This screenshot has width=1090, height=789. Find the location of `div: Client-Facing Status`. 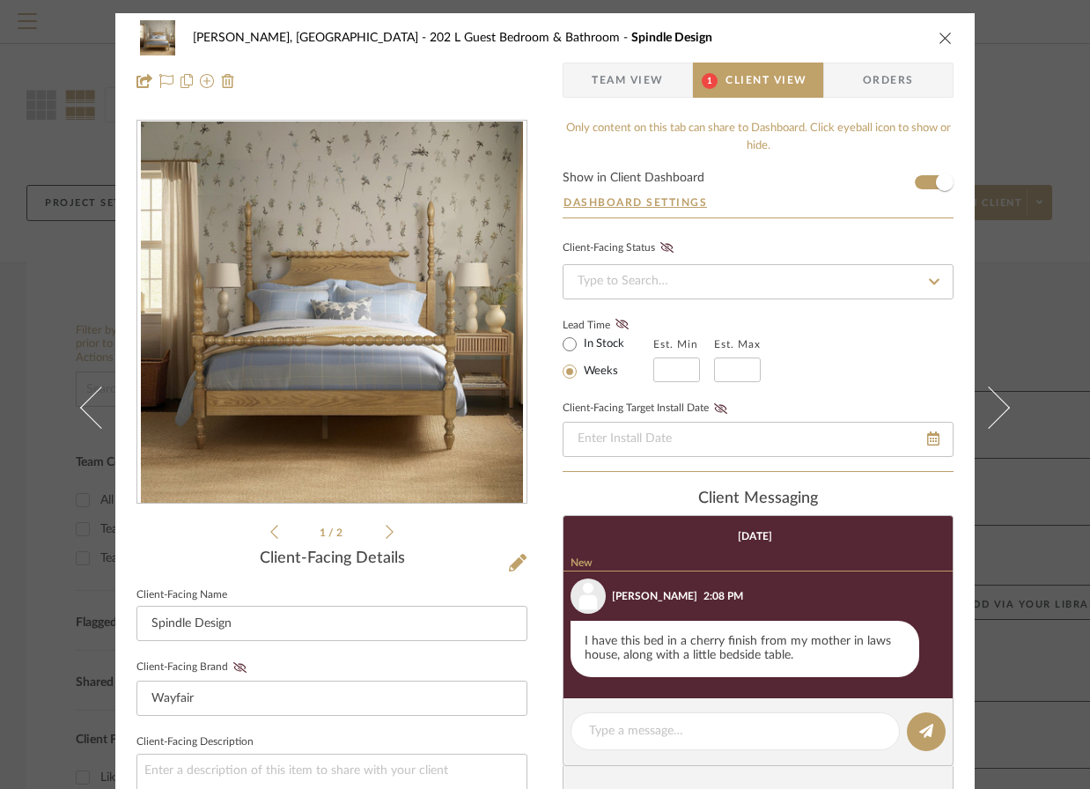

div: Client-Facing Status is located at coordinates (621, 248).